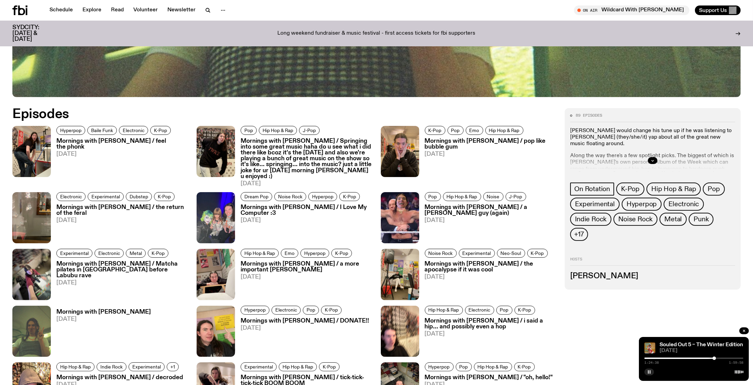 The width and height of the screenshot is (753, 385). What do you see at coordinates (493, 196) in the screenshot?
I see `span: Noise` at bounding box center [493, 196].